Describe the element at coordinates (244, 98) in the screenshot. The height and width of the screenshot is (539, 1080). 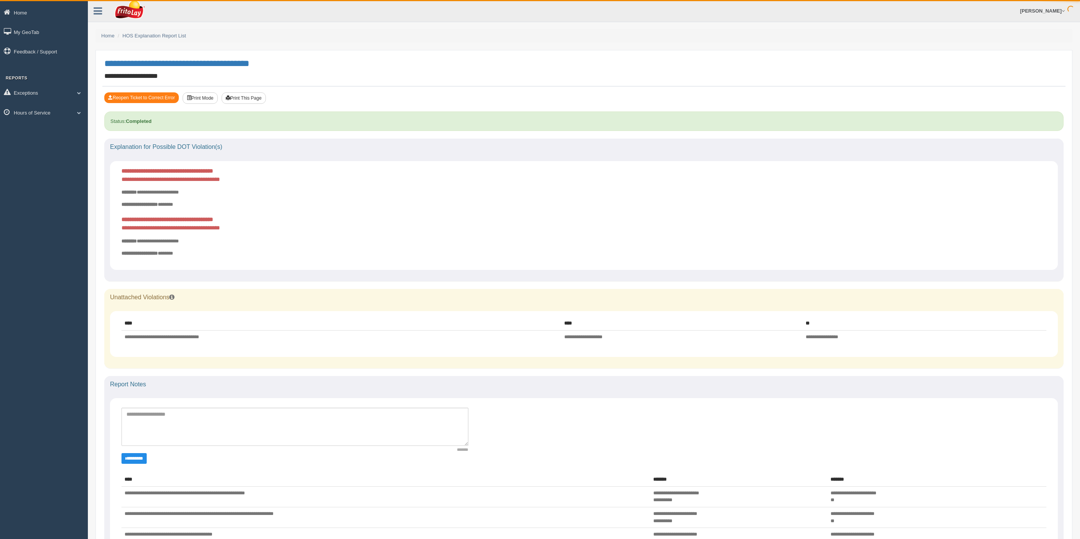
I see `button: Print This Page` at that location.